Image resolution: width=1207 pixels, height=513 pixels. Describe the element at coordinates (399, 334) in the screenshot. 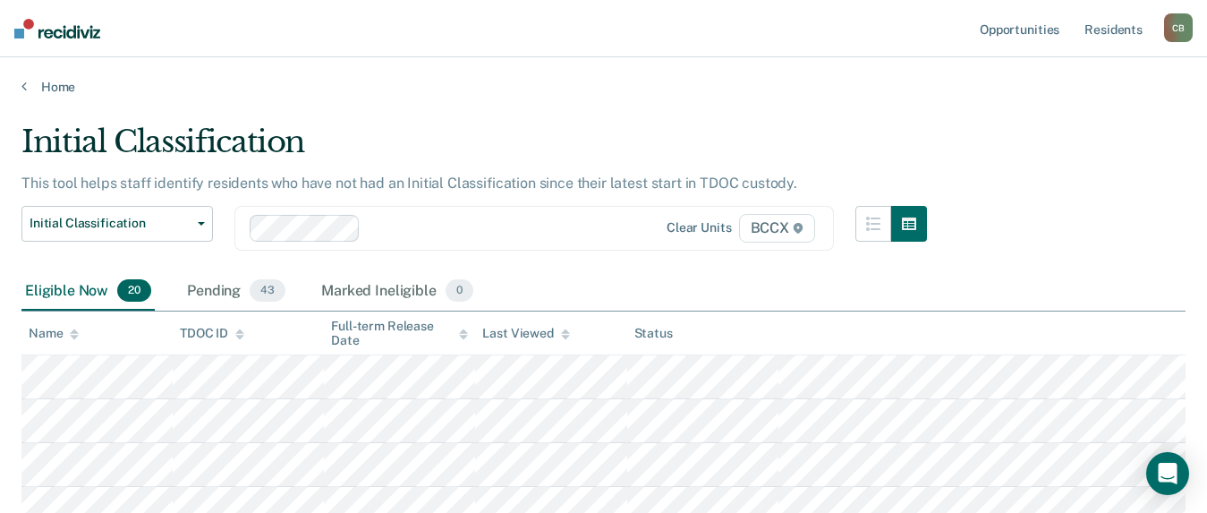

I see `div: Full-term Release Date` at that location.